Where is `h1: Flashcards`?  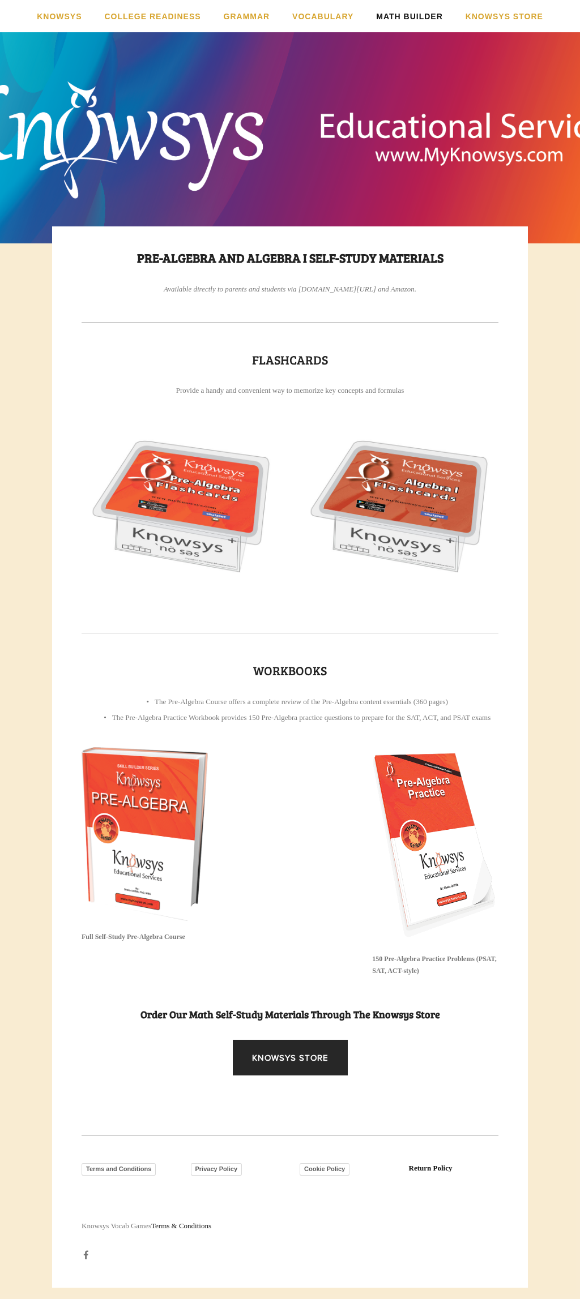 h1: Flashcards is located at coordinates (290, 360).